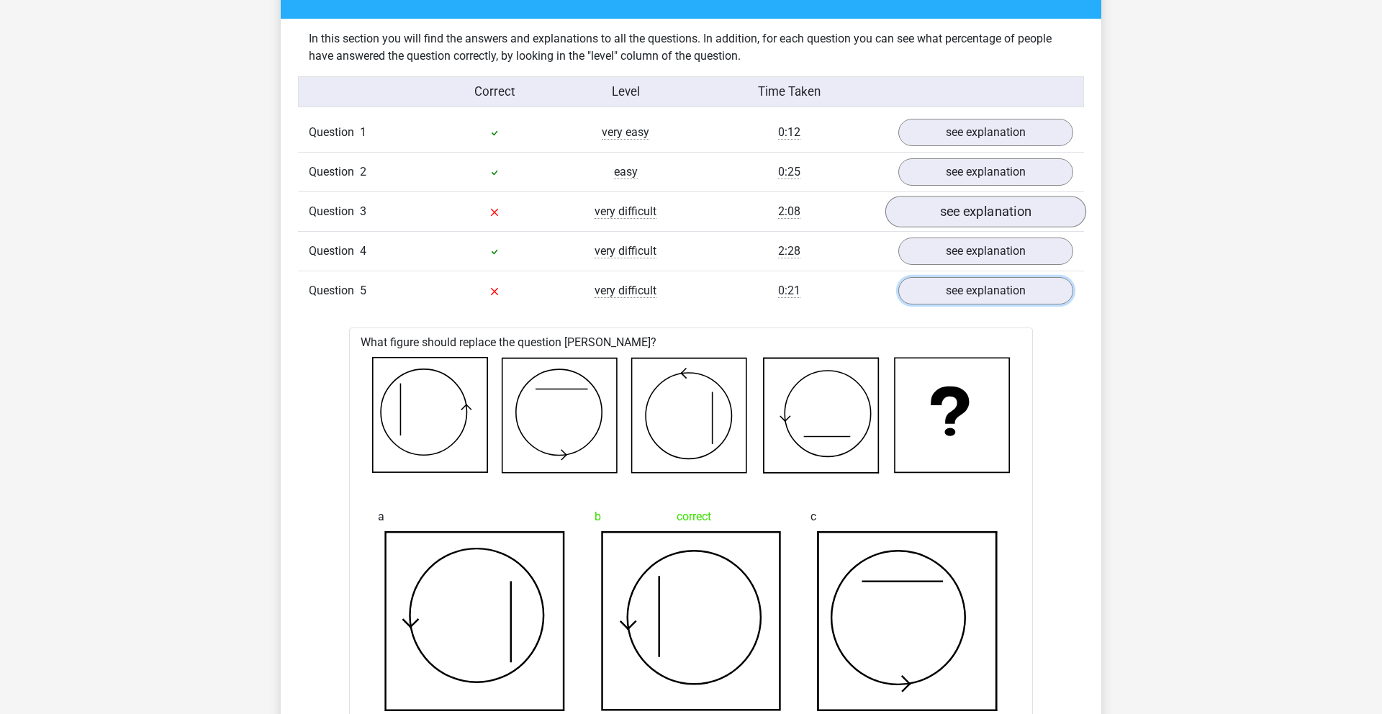 The height and width of the screenshot is (714, 1382). What do you see at coordinates (789, 212) in the screenshot?
I see `span: 2:08` at bounding box center [789, 212].